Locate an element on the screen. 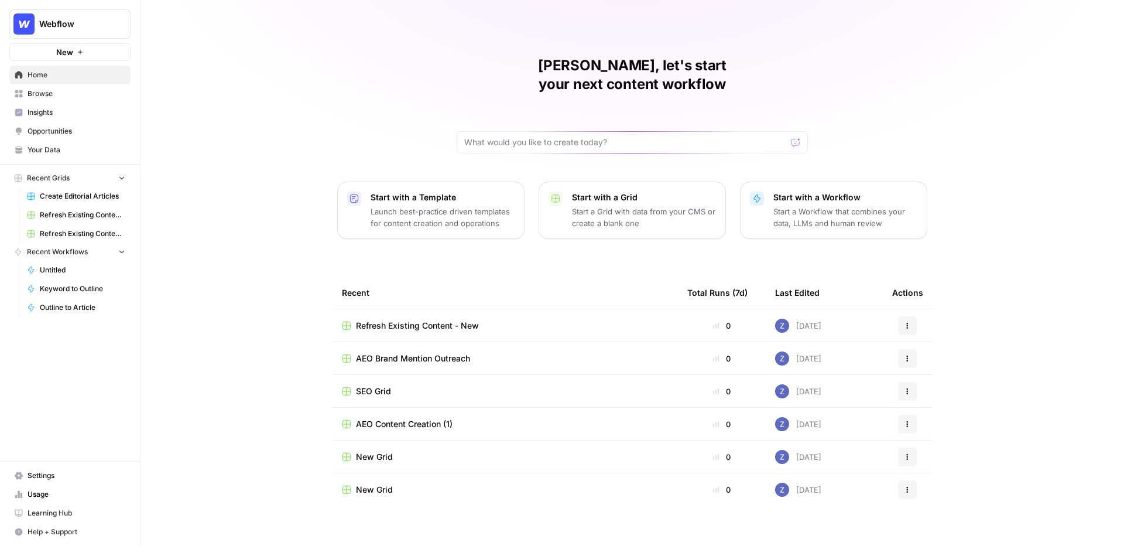  p: Launch best-practice driven templates for content creation and operations is located at coordinates (443, 217).